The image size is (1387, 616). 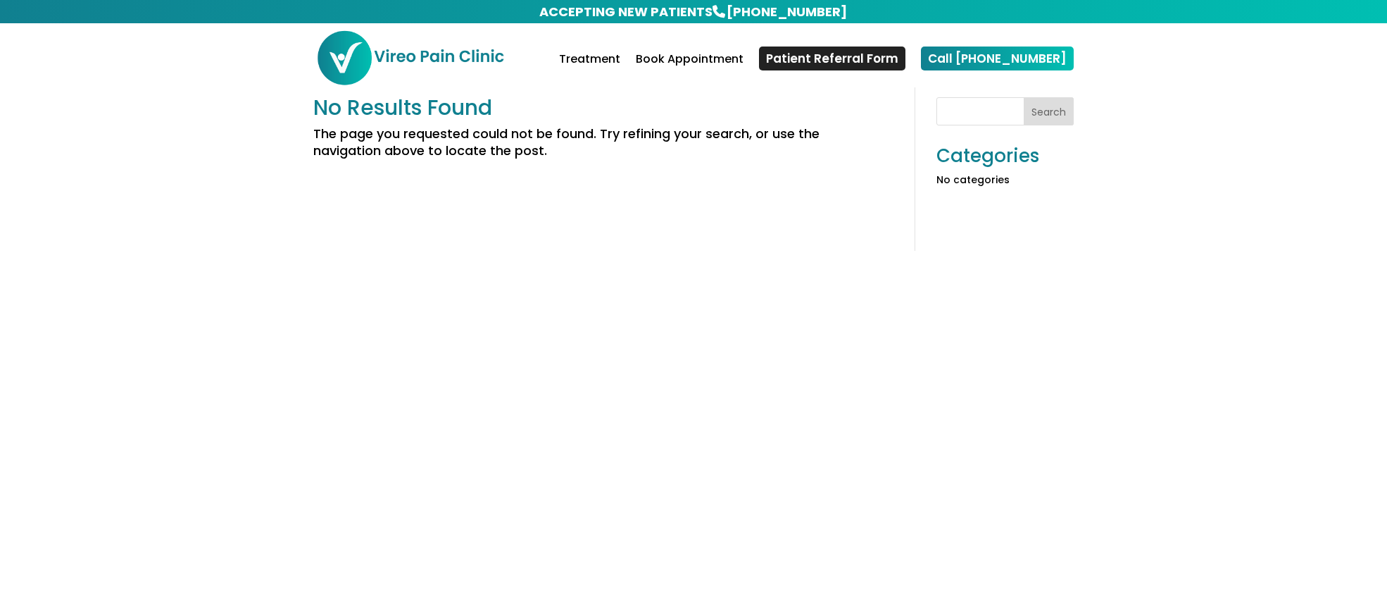 What do you see at coordinates (1005, 159) in the screenshot?
I see `h2: Categories` at bounding box center [1005, 159].